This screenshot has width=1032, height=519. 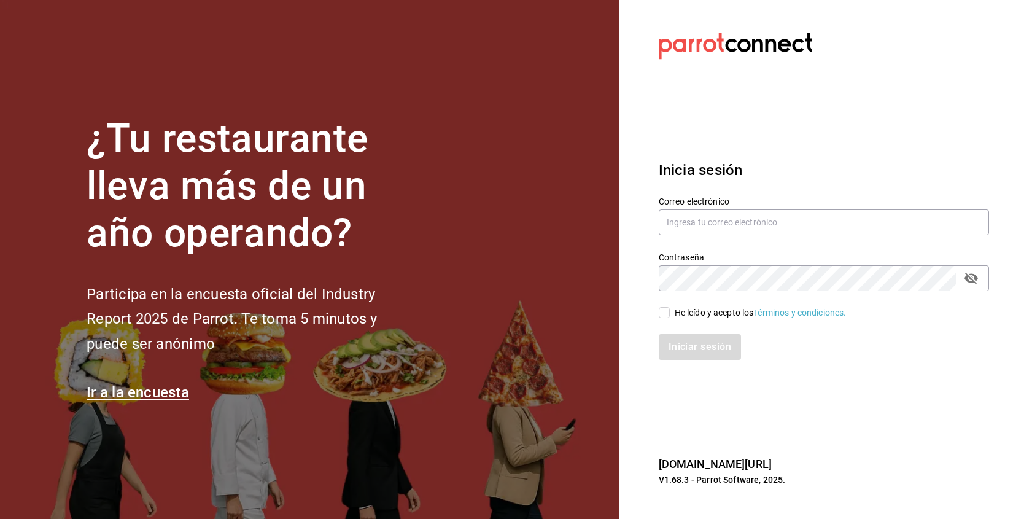 I want to click on input: Ingresa tu correo electrónico, so click(x=824, y=222).